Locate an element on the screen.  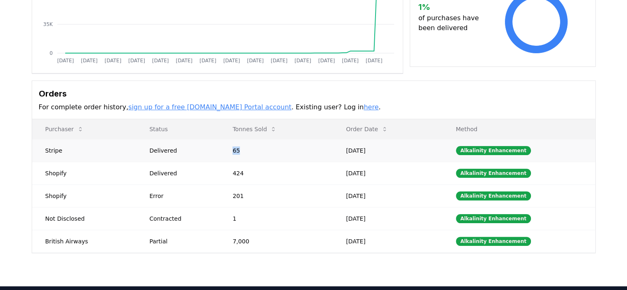
td: Stripe is located at coordinates (84, 150).